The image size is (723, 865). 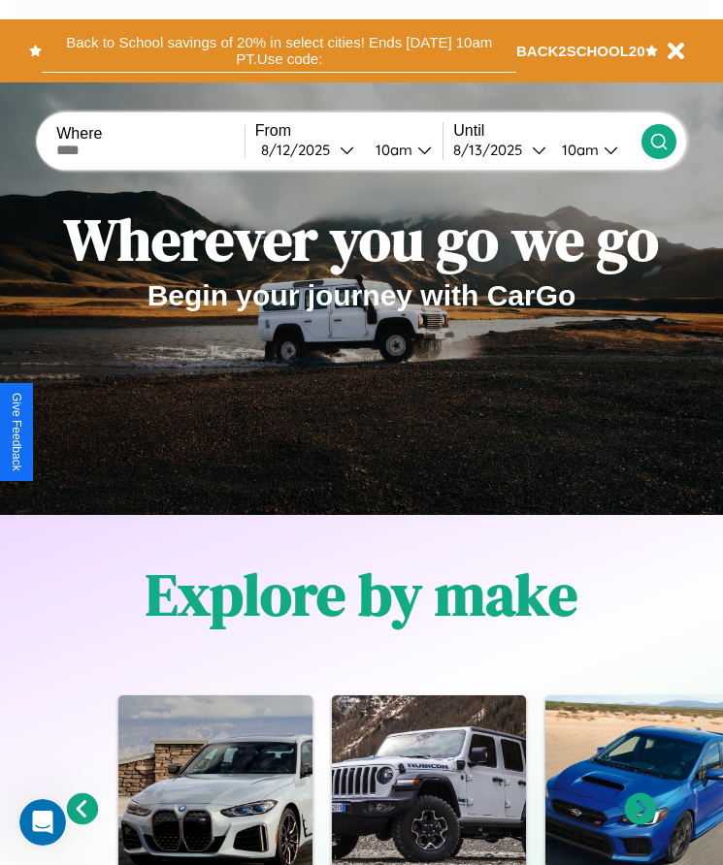 I want to click on button: 8/12/2025, so click(x=308, y=149).